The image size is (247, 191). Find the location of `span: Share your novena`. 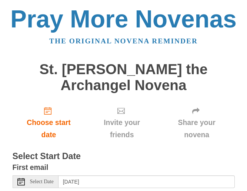

span: Share your novena is located at coordinates (197, 129).